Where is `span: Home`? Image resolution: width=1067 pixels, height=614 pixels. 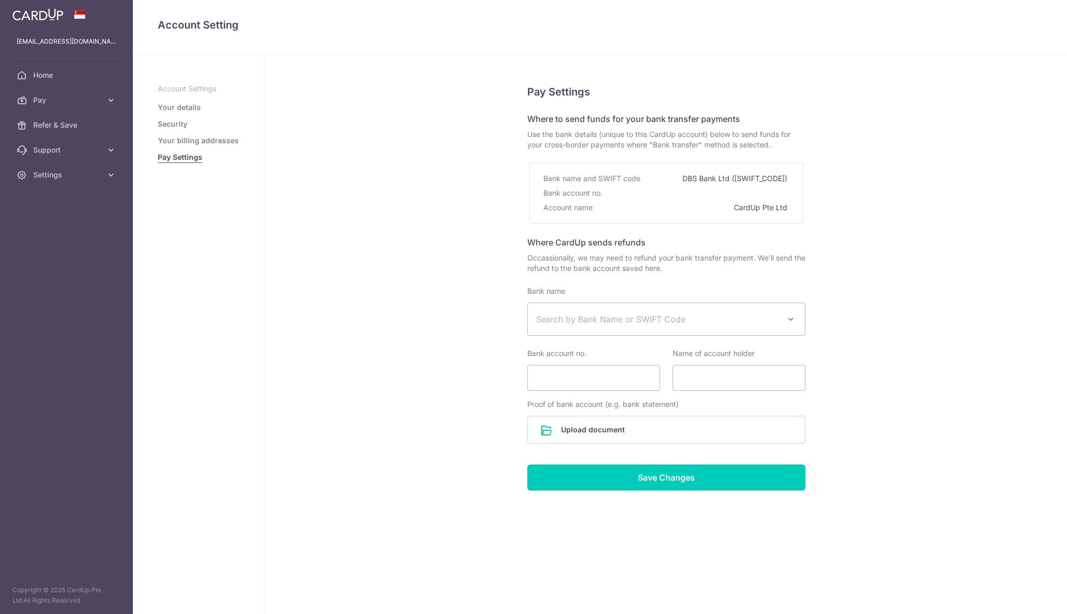
span: Home is located at coordinates (67, 75).